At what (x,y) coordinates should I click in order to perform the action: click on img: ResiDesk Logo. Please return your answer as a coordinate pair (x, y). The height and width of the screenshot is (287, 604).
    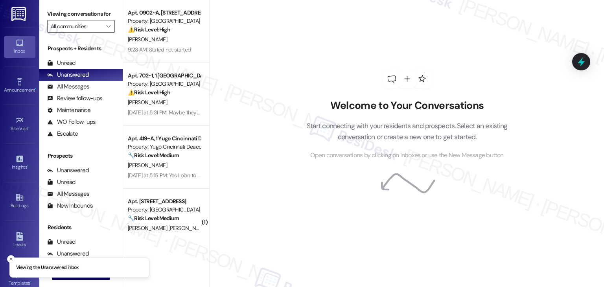
    Looking at the image, I should click on (19, 14).